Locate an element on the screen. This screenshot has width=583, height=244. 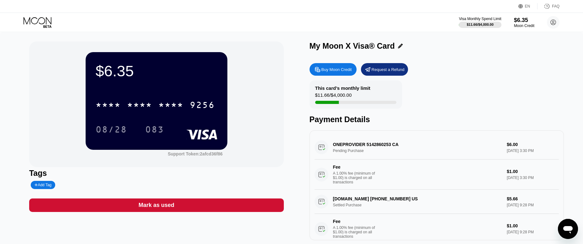
div: My Moon X Visa® Card is located at coordinates (352, 46).